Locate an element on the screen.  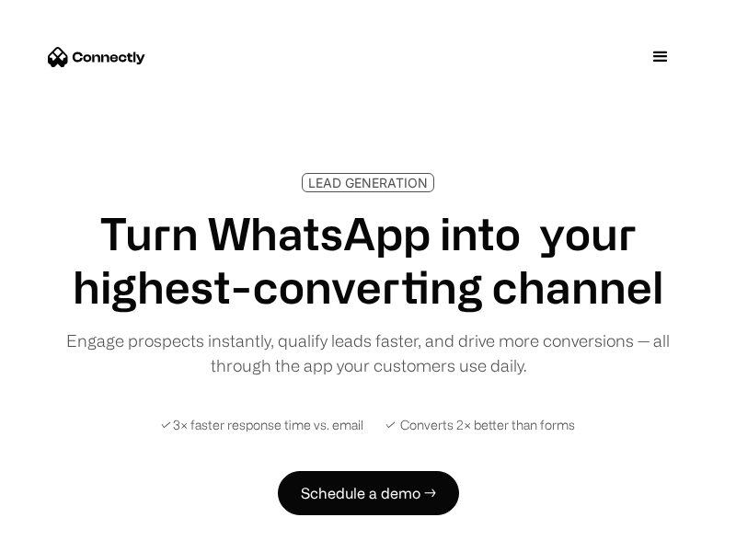
div: ✓ 3× faster response time vs. email is located at coordinates (262, 424).